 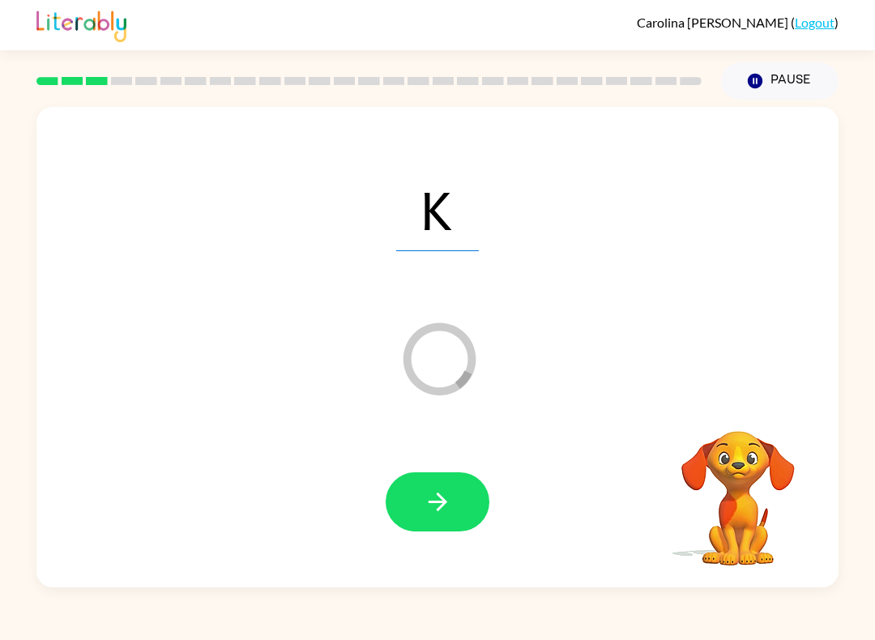 I want to click on span: K, so click(x=437, y=209).